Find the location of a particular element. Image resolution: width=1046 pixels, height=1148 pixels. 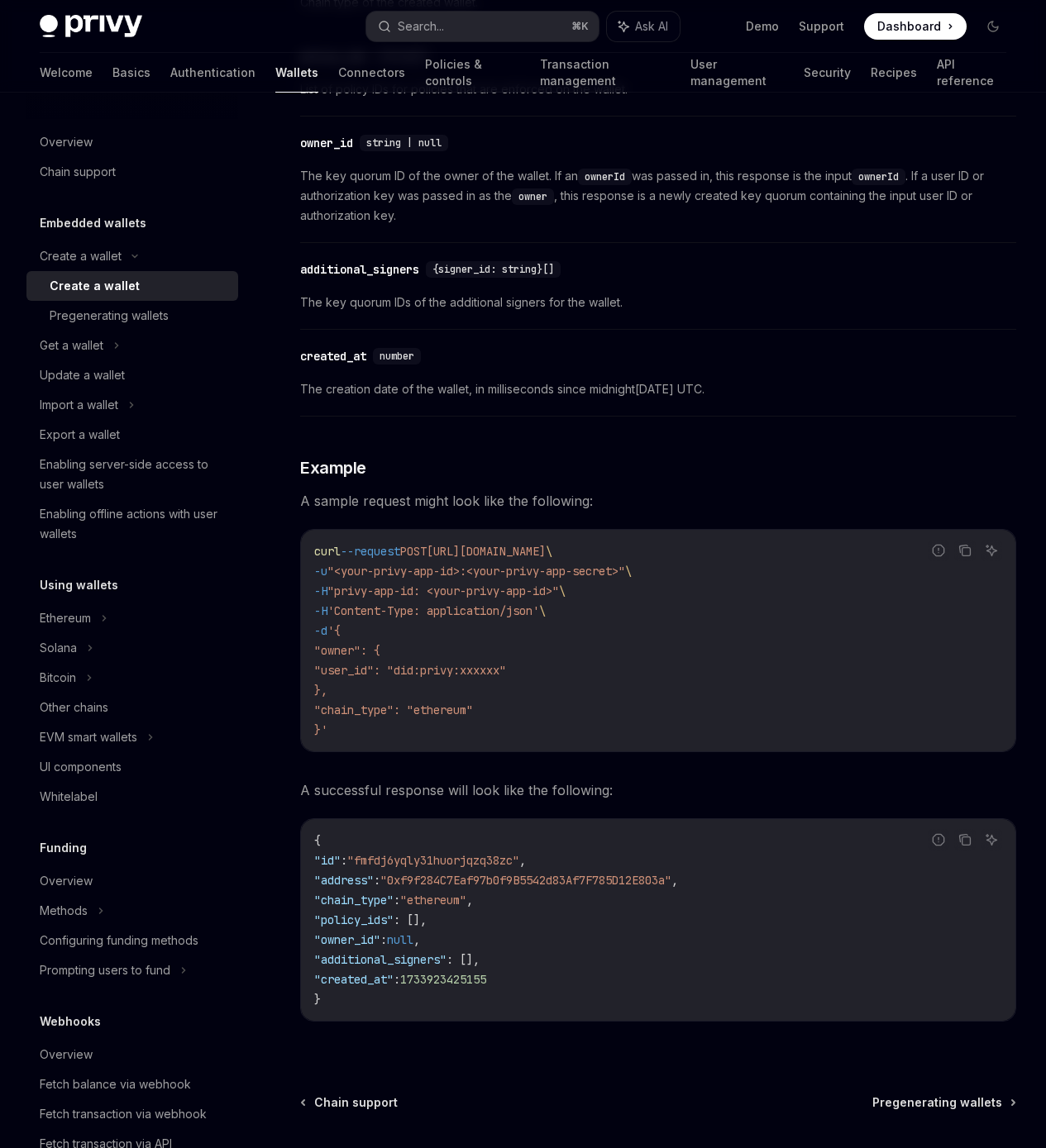

span: "policy_ids" is located at coordinates (354, 920).